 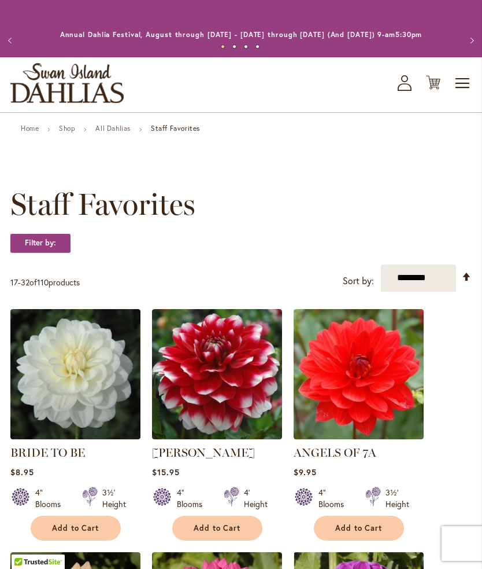 I want to click on img: BRIDE TO BE, so click(x=75, y=374).